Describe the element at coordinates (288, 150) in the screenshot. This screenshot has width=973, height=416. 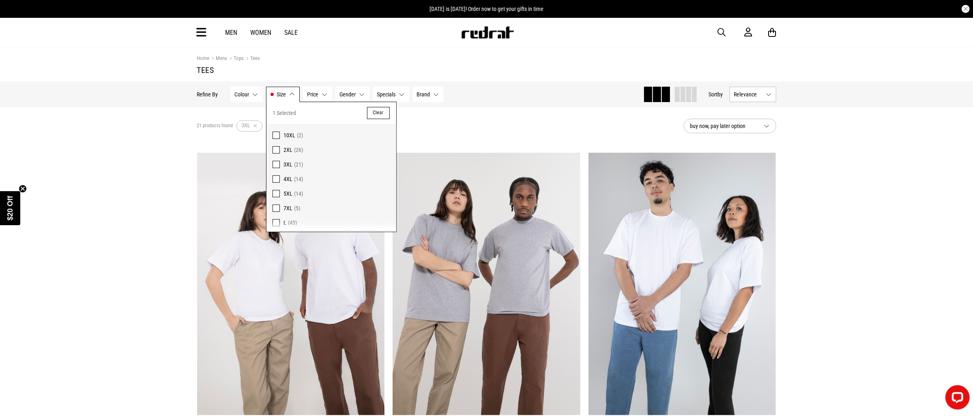
I see `span: 2XL` at that location.